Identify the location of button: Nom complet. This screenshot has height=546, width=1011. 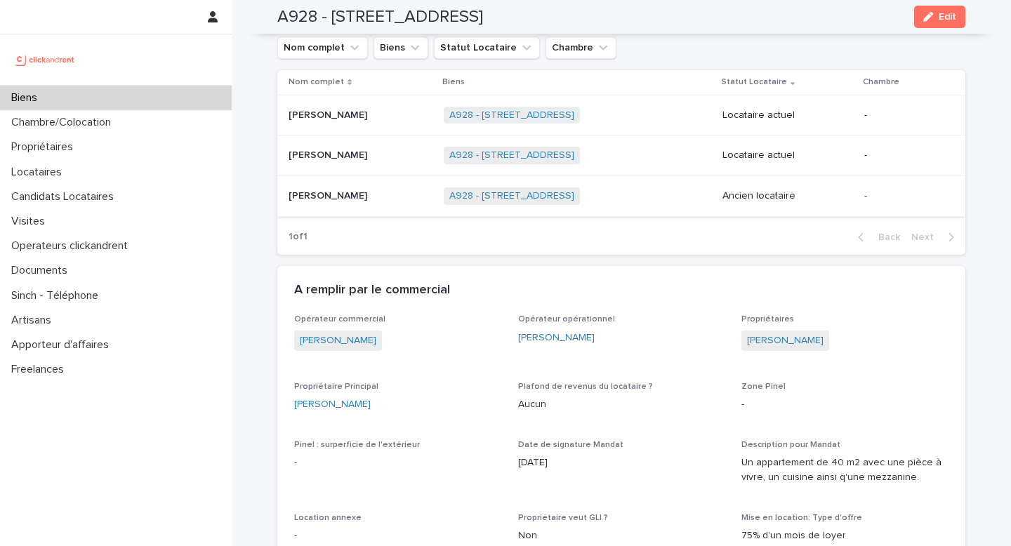
(322, 48).